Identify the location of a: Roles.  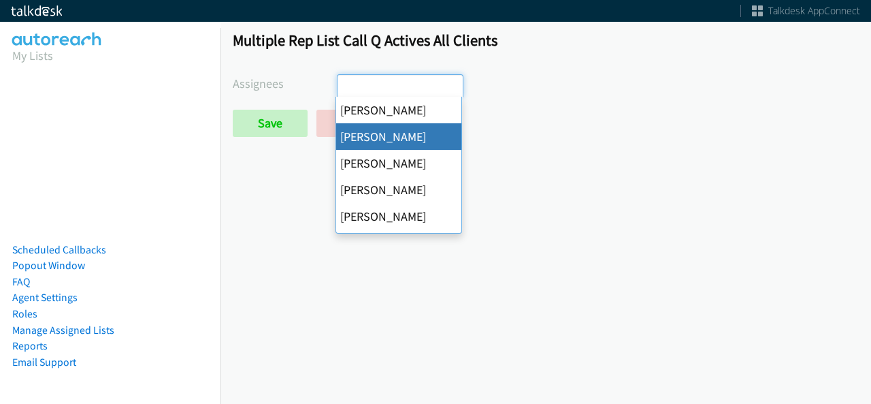
(25, 313).